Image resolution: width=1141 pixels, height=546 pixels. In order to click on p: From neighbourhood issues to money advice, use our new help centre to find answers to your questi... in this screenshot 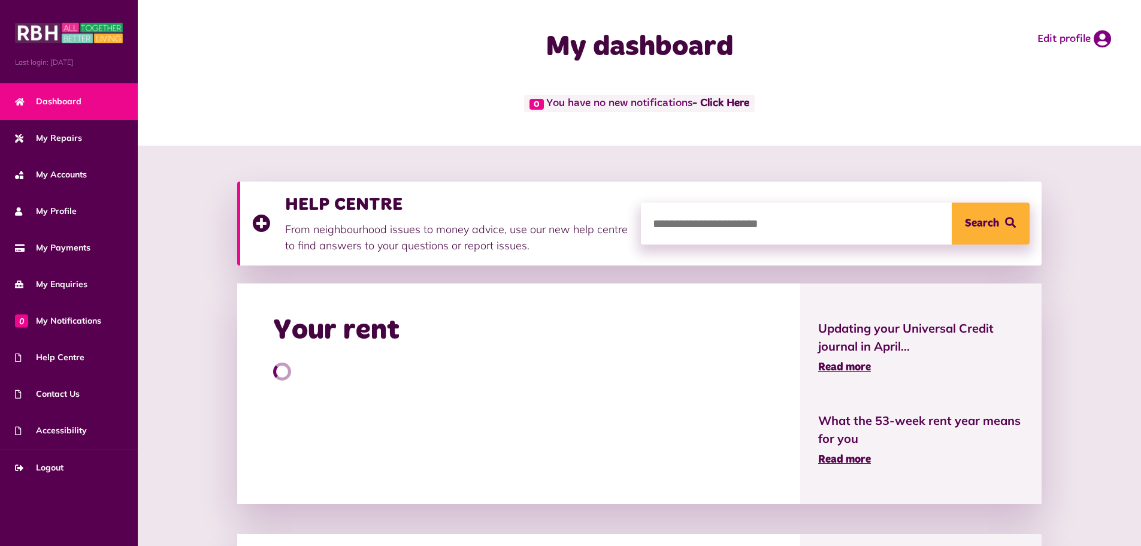, I will do `click(457, 237)`.